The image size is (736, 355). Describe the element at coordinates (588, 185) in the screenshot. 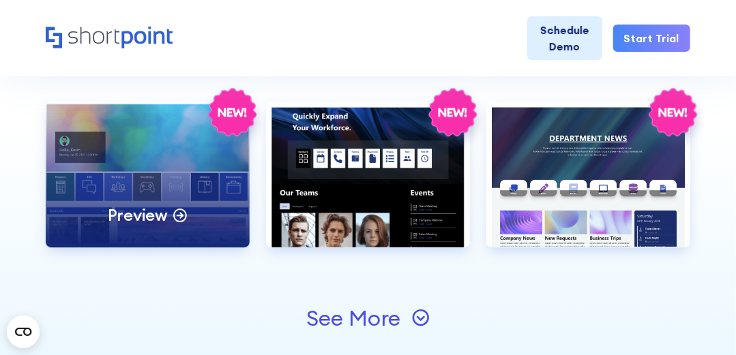

I see `a: HR 6` at that location.